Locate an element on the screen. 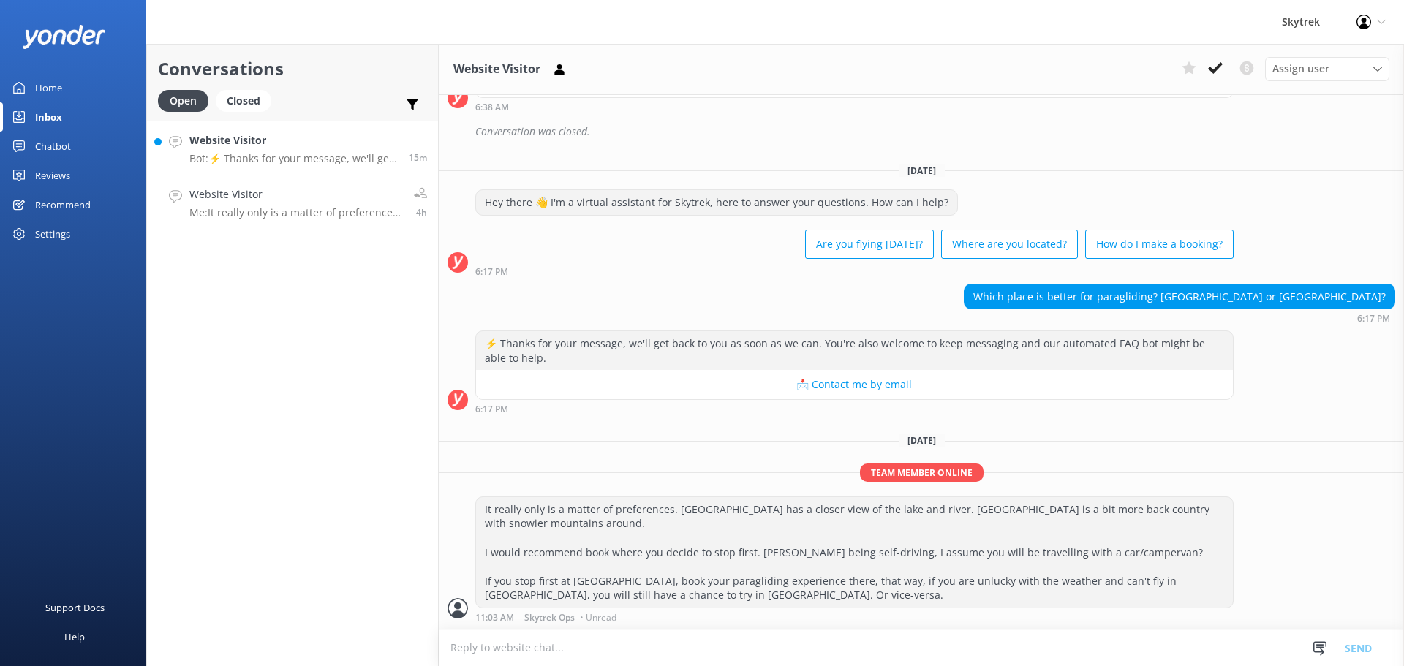  button: How do I make a booking? is located at coordinates (1159, 244).